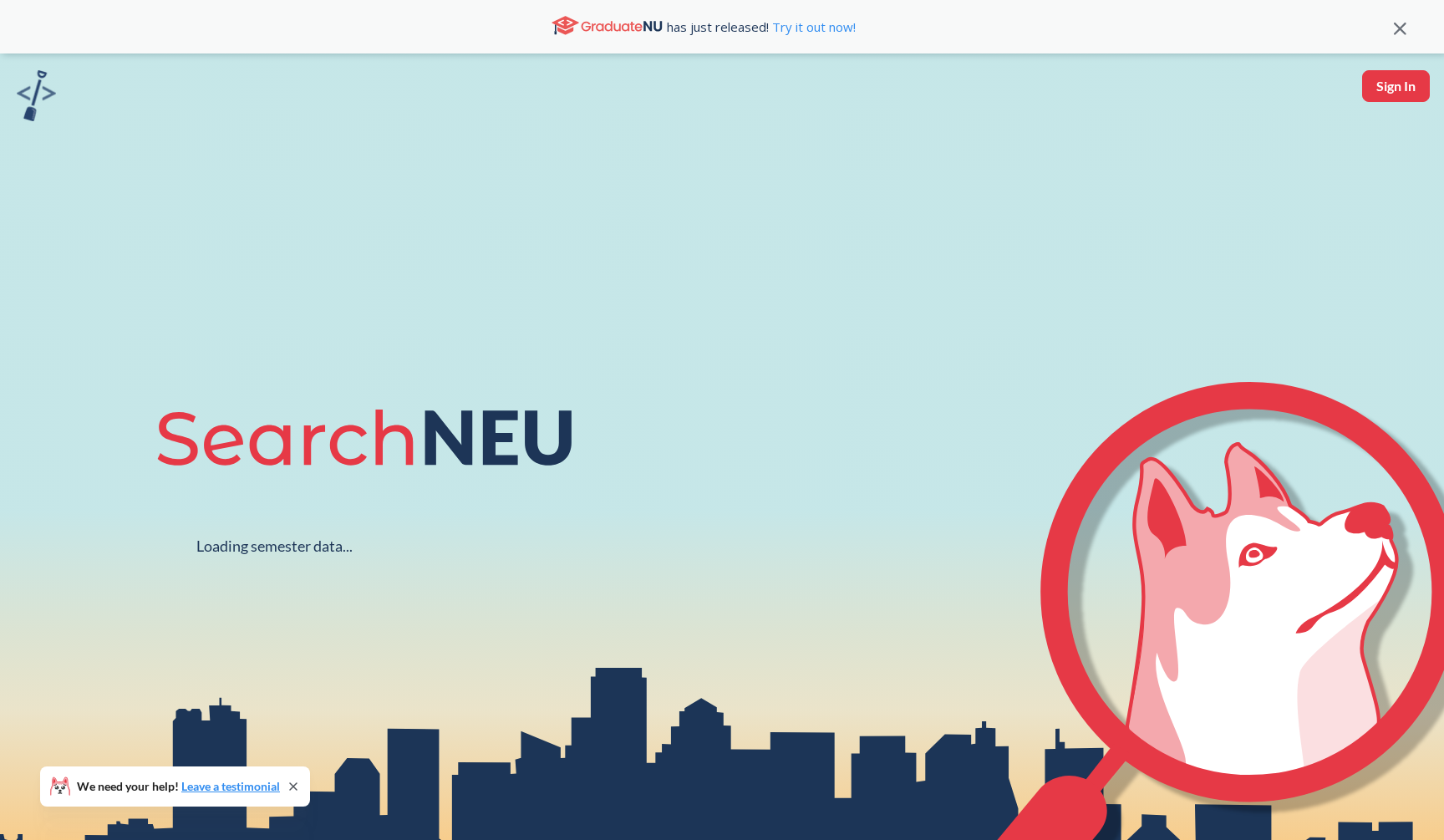 The width and height of the screenshot is (1444, 840). I want to click on a: Leave a testimonial, so click(230, 785).